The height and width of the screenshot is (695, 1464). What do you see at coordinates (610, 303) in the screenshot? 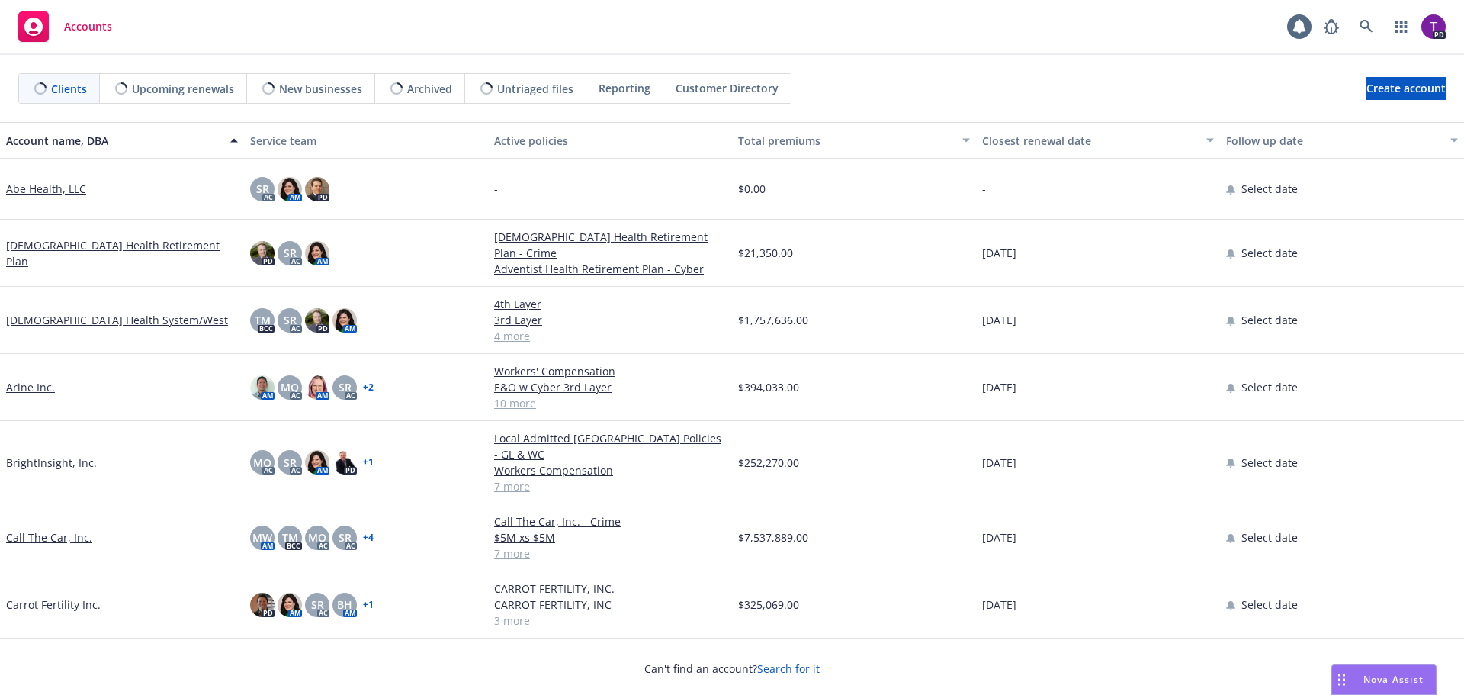
I see `a: 4th Layer` at bounding box center [610, 303].